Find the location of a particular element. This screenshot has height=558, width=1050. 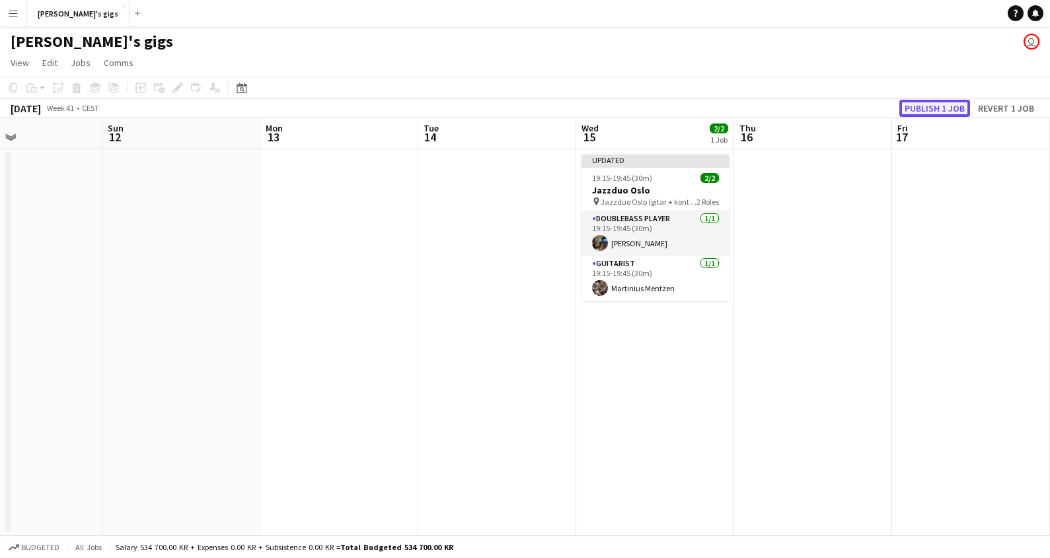

span: 17 is located at coordinates (901, 137).